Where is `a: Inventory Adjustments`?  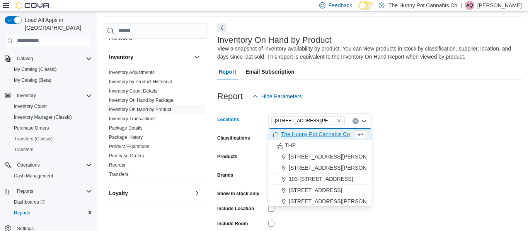 a: Inventory Adjustments is located at coordinates (132, 73).